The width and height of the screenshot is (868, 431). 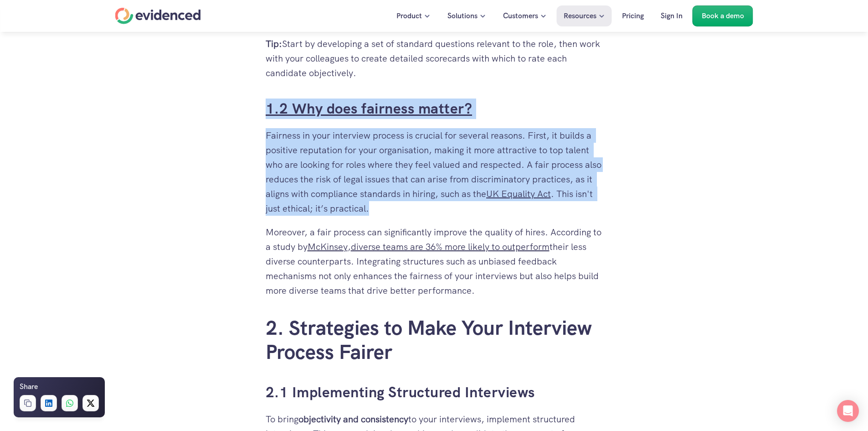 What do you see at coordinates (431, 339) in the screenshot?
I see `a: 2. Strategies to Make Your Interview Process Fairer` at bounding box center [431, 339].